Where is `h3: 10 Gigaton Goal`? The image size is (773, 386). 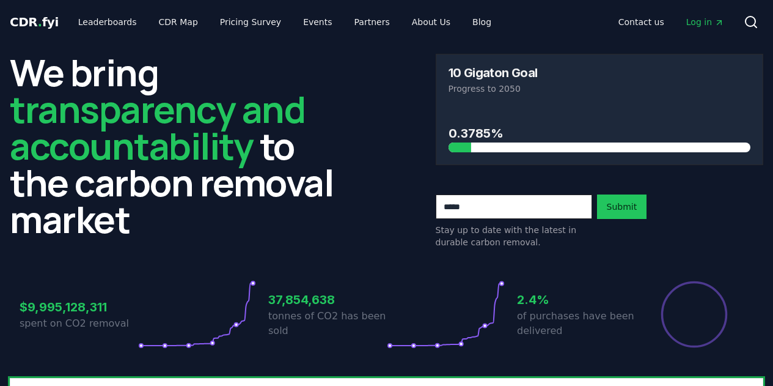
h3: 10 Gigaton Goal is located at coordinates (493, 73).